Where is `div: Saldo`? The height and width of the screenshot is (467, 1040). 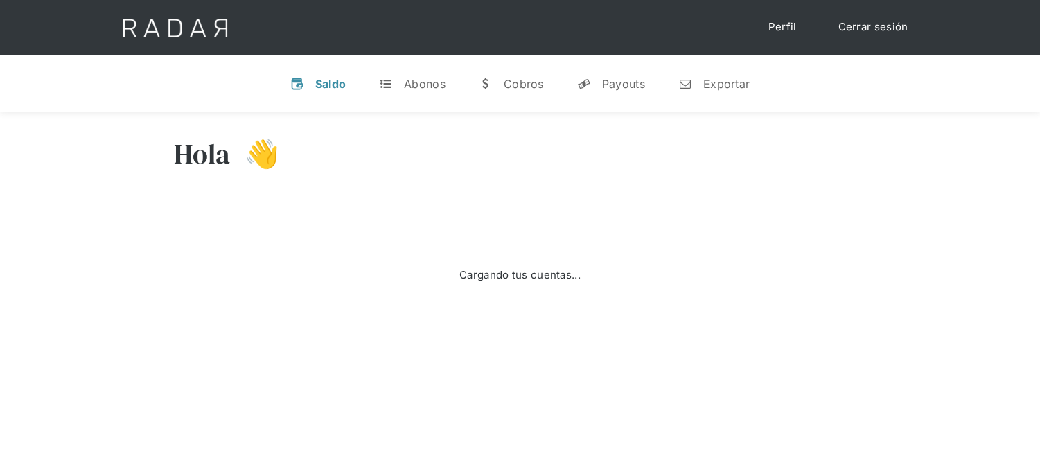 div: Saldo is located at coordinates (330, 84).